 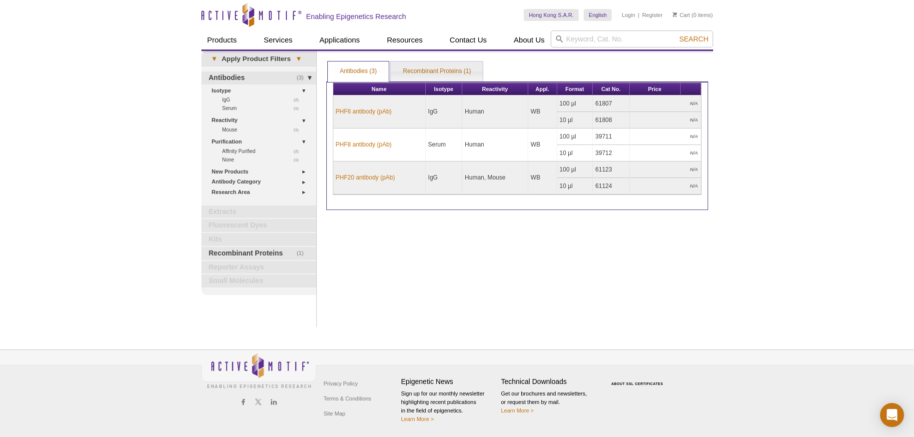 What do you see at coordinates (675, 14) in the screenshot?
I see `img: Your Cart` at bounding box center [675, 14].